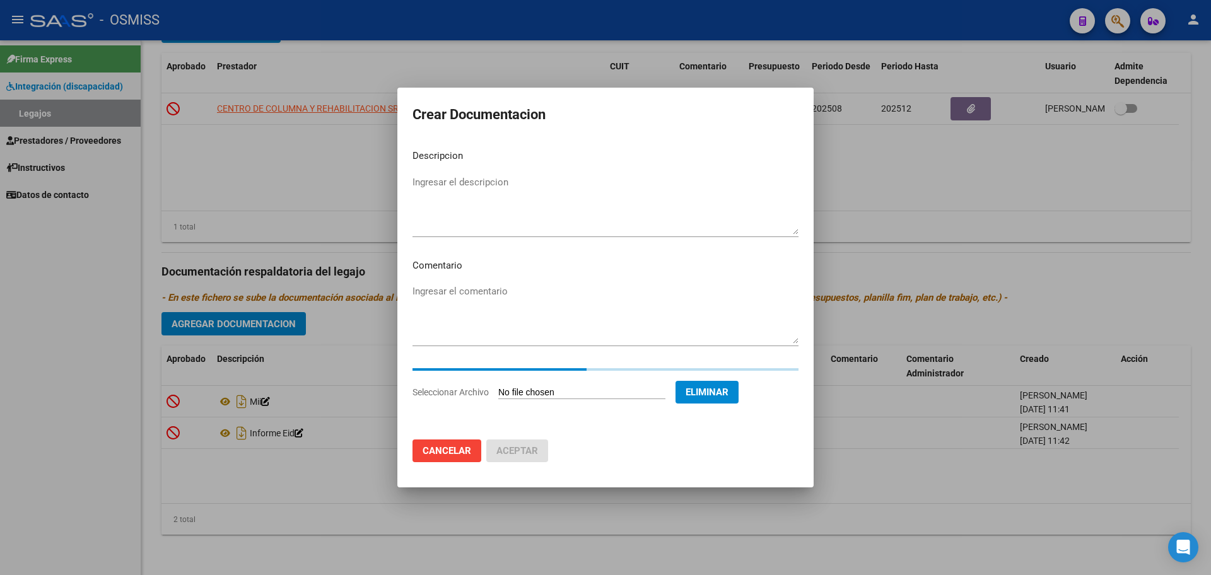  Describe the element at coordinates (517, 451) in the screenshot. I see `span: Aceptar` at that location.